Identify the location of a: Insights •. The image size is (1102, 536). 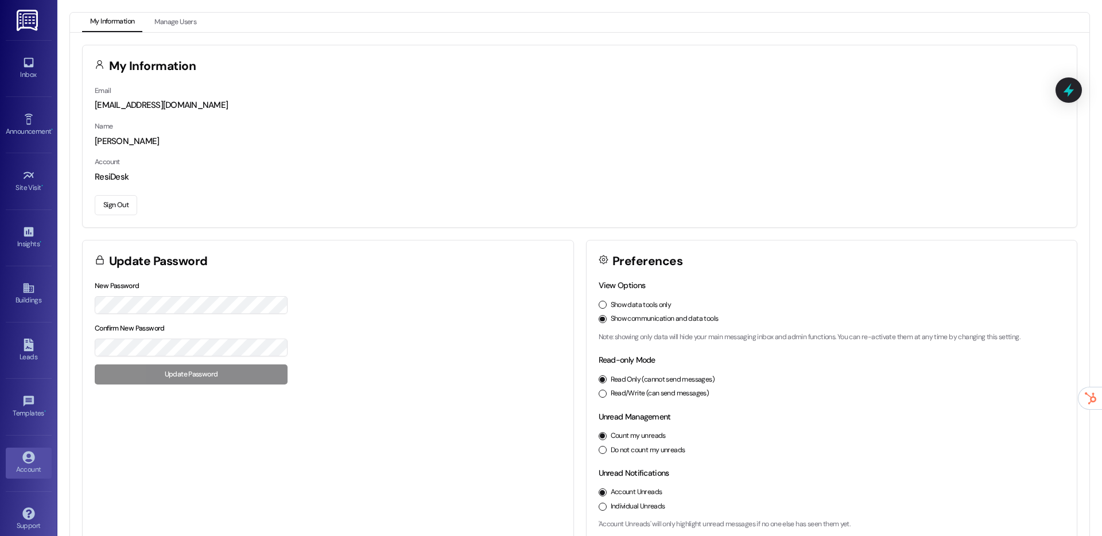
(29, 238).